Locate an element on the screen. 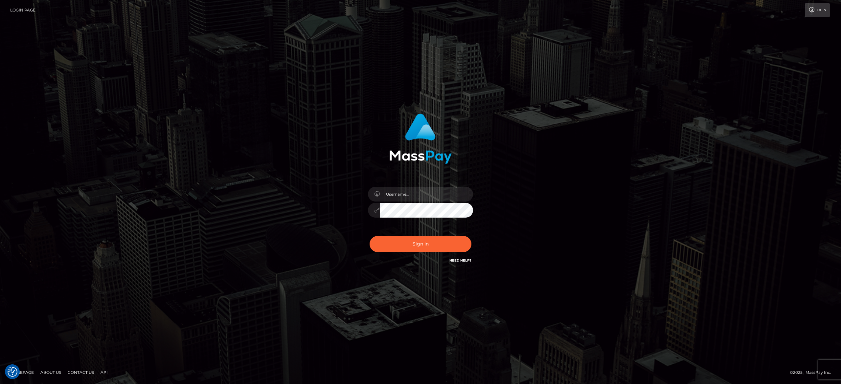 The width and height of the screenshot is (841, 384). a: Login is located at coordinates (817, 10).